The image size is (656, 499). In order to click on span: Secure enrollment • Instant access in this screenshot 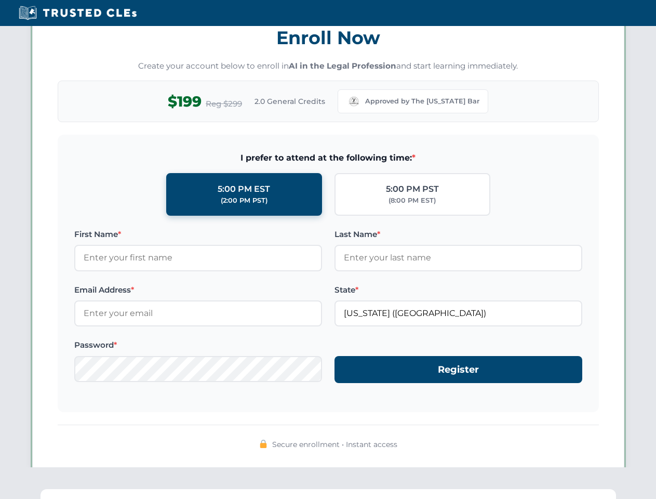, I will do `click(335, 444)`.